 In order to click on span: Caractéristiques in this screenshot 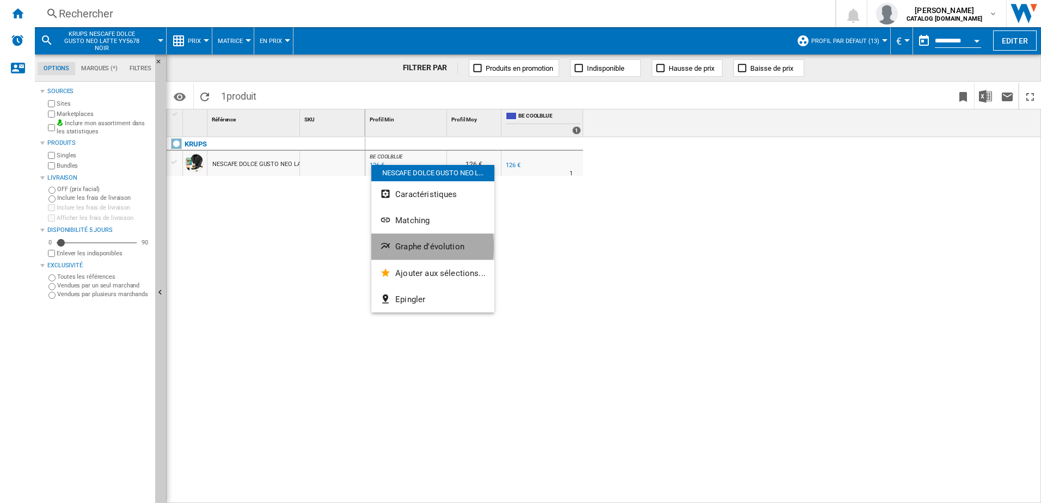, I will do `click(426, 194)`.